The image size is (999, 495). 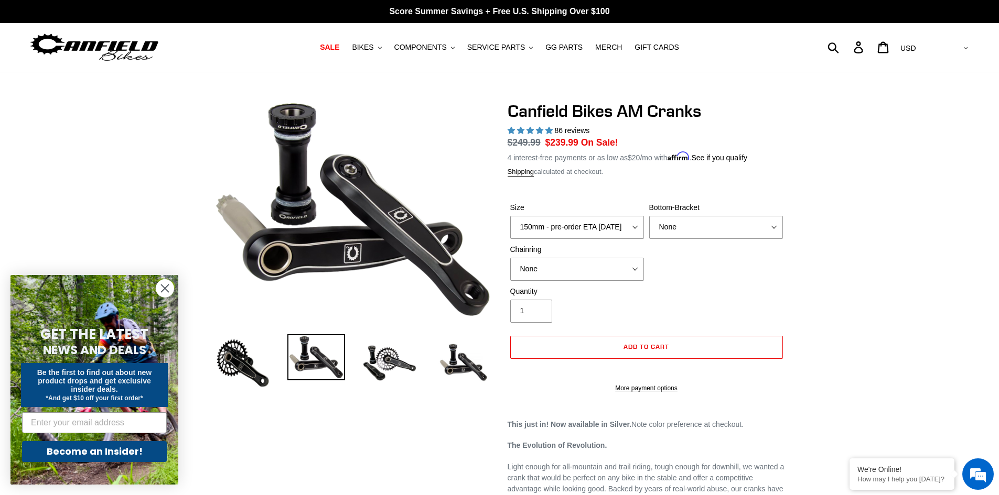 I want to click on img: Load image into Gallery viewer, Canfield Cranks, so click(x=316, y=358).